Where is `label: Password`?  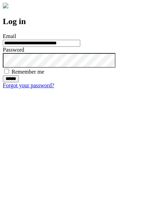 label: Password is located at coordinates (13, 50).